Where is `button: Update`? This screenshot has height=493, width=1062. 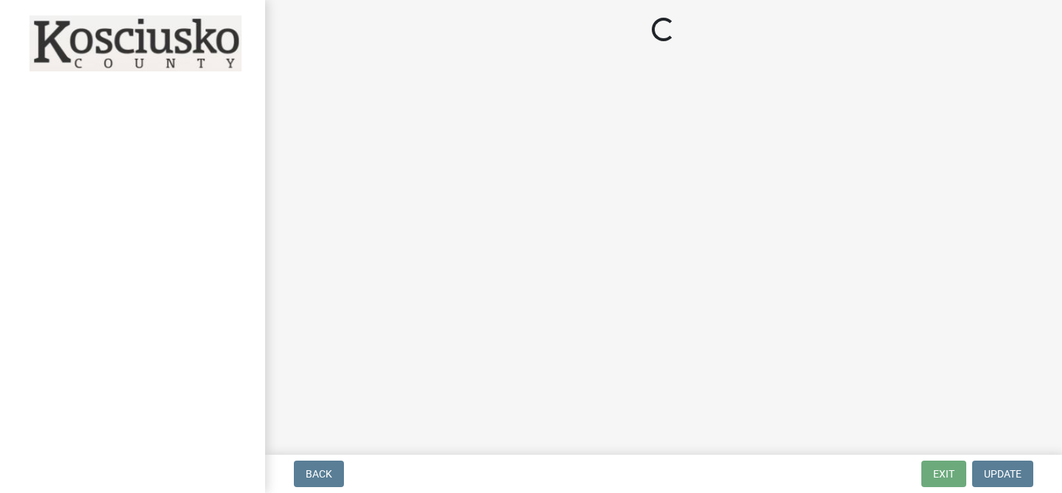 button: Update is located at coordinates (1002, 474).